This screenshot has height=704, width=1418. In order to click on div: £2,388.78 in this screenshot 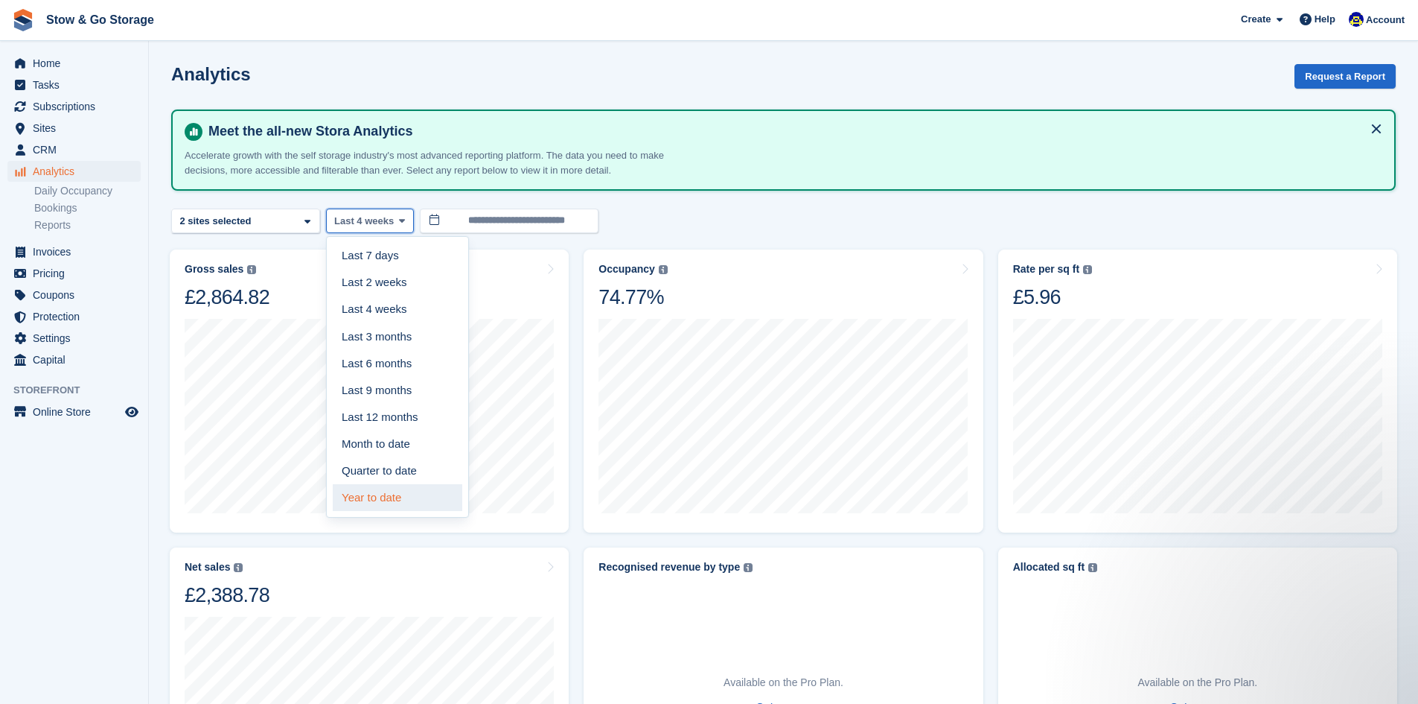, I will do `click(227, 595)`.